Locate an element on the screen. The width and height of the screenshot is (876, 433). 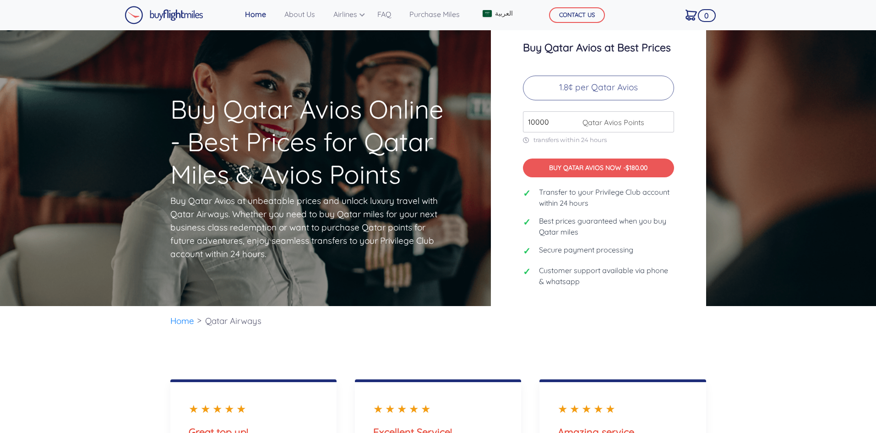
span: Secure payment processing is located at coordinates (586, 250).